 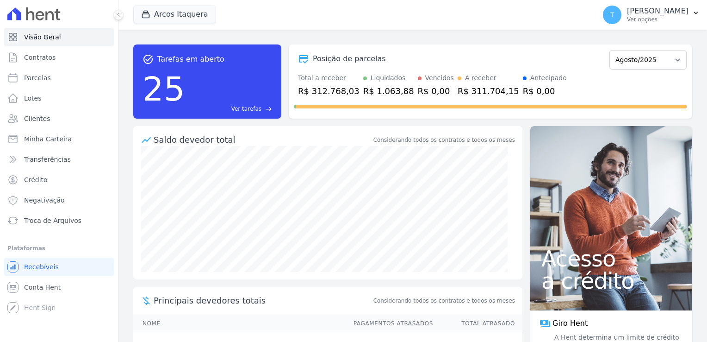 What do you see at coordinates (350, 59) in the screenshot?
I see `div: Posição de parcelas` at bounding box center [350, 59].